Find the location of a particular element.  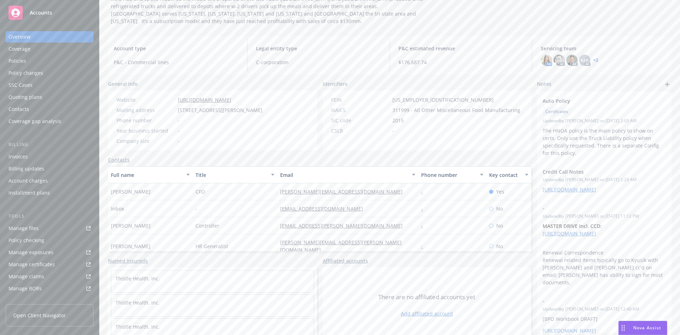

span: Open Client Navigator is located at coordinates (39, 315).